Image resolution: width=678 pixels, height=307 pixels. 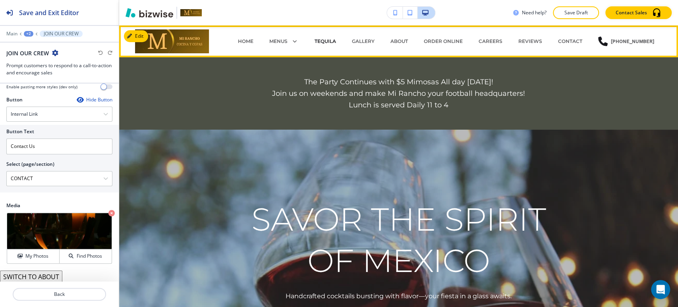 What do you see at coordinates (59, 238) in the screenshot?
I see `div: My PhotosFind Photos` at bounding box center [59, 238].